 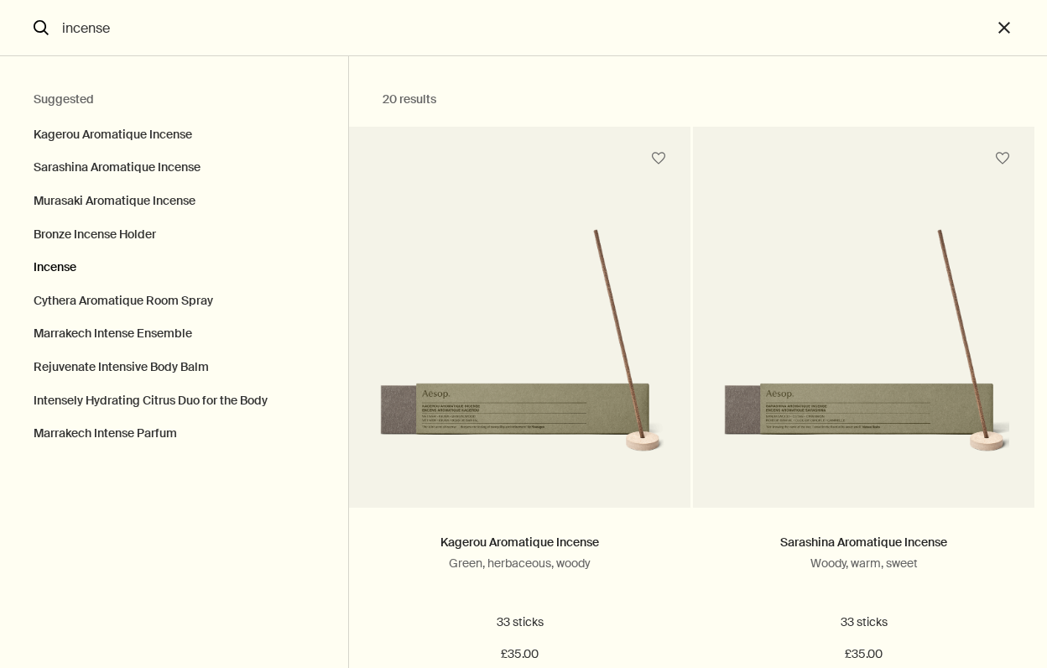 I want to click on p: Green, herbaceous, woody, so click(x=520, y=563).